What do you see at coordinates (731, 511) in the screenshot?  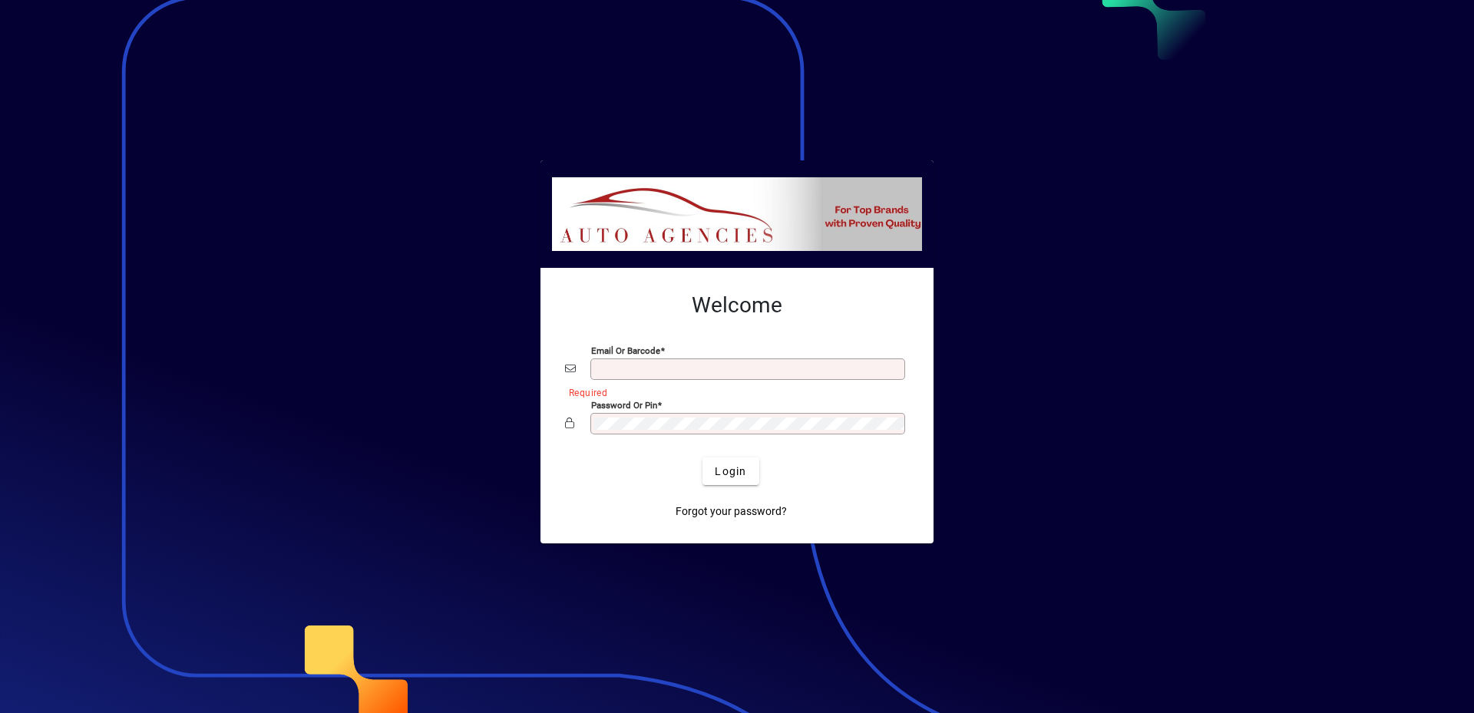 I see `a: Forgot your password?` at bounding box center [731, 511].